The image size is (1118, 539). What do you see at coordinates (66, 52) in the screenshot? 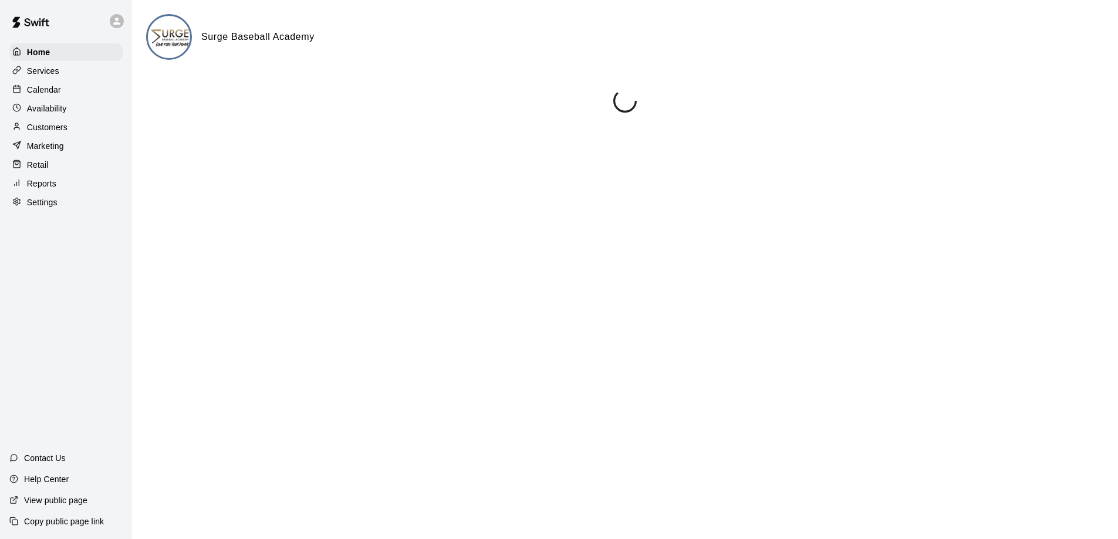
I see `a: Home` at bounding box center [66, 52].